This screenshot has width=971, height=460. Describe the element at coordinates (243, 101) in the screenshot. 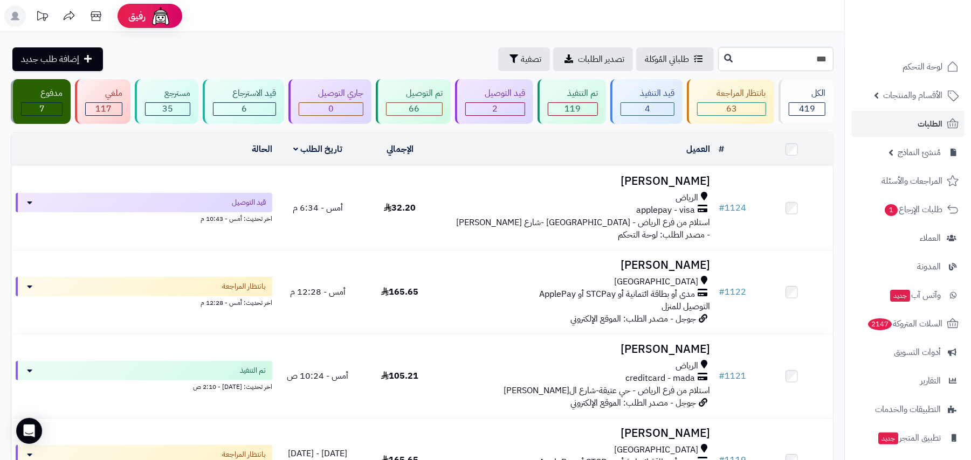

I see `a: قيد الاسترجاع 6` at that location.